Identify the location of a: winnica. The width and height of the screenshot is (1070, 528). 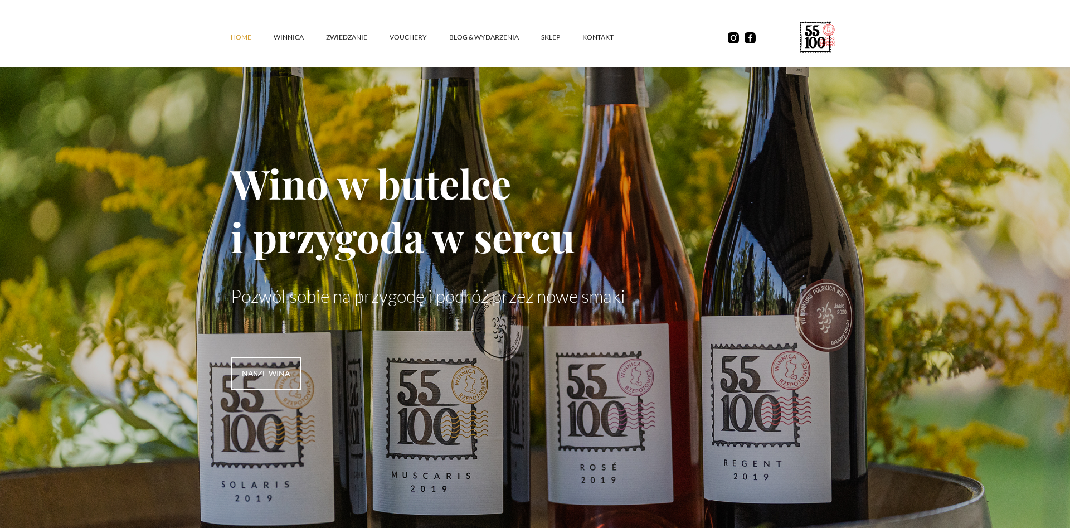
(300, 37).